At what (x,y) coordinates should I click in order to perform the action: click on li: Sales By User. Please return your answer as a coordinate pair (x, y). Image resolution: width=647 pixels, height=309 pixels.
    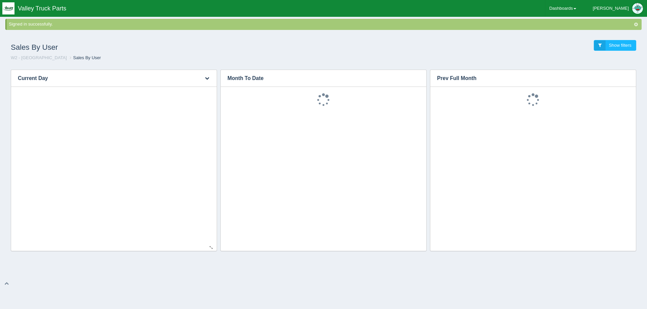
    Looking at the image, I should click on (84, 58).